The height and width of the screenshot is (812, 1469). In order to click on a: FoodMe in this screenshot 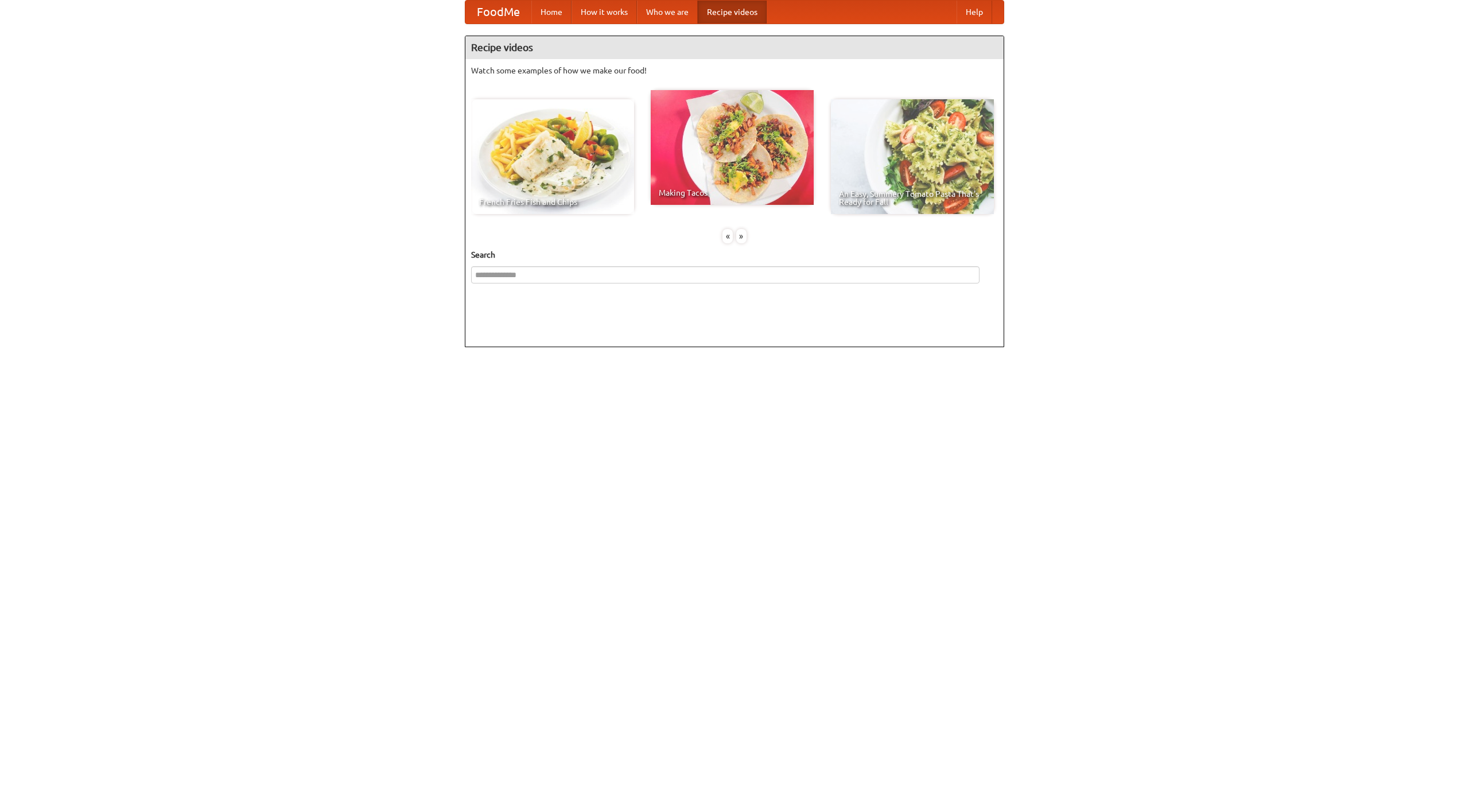, I will do `click(499, 12)`.